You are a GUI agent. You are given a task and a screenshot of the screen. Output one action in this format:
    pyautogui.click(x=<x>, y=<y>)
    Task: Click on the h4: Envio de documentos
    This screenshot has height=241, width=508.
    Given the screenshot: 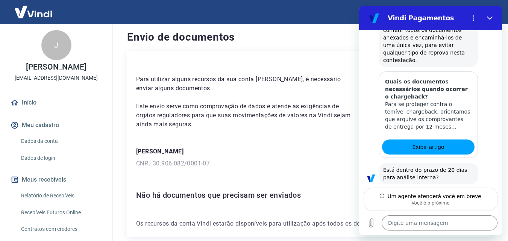 What is the action you would take?
    pyautogui.click(x=309, y=37)
    